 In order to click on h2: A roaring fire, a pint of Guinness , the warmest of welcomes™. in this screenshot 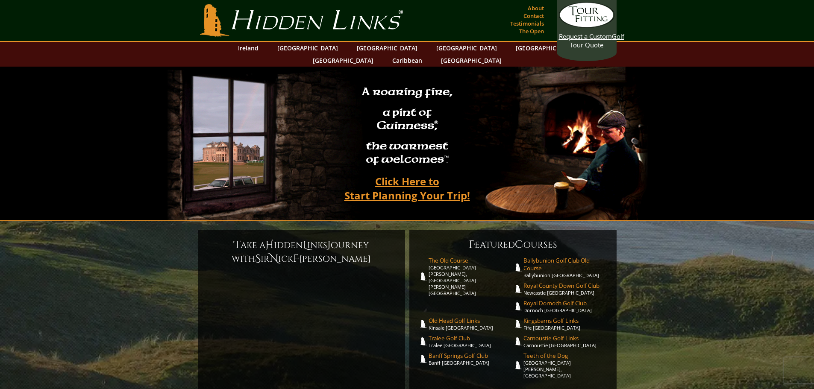, I will do `click(407, 127)`.